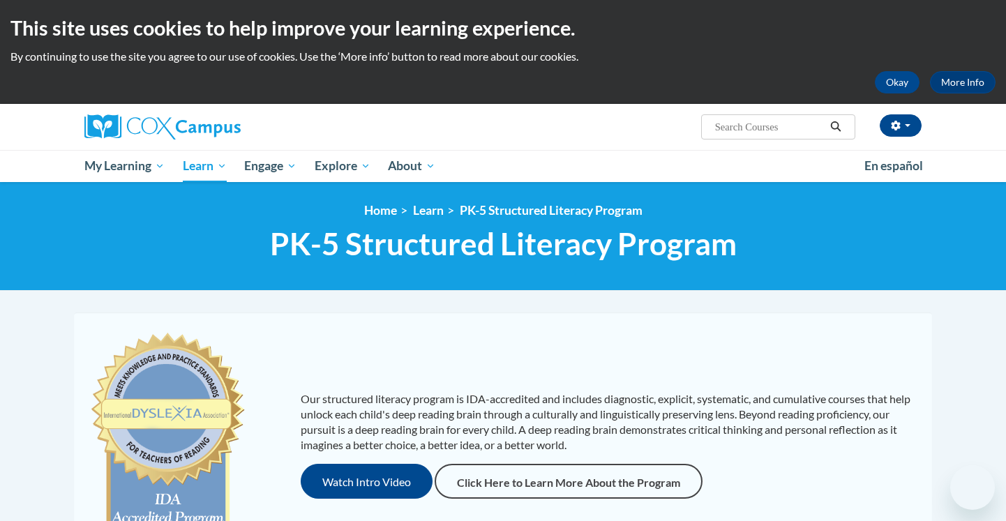  I want to click on a: Cox Campus, so click(217, 127).